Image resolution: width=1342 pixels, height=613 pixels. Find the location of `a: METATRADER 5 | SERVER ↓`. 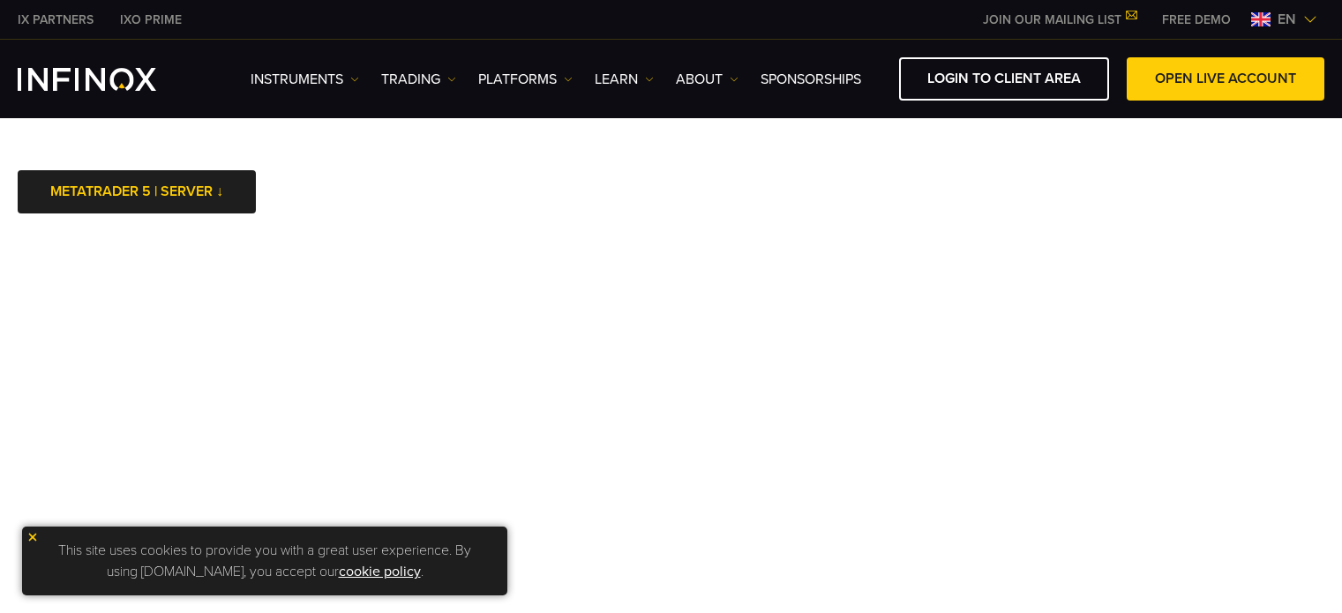

a: METATRADER 5 | SERVER ↓ is located at coordinates (137, 192).